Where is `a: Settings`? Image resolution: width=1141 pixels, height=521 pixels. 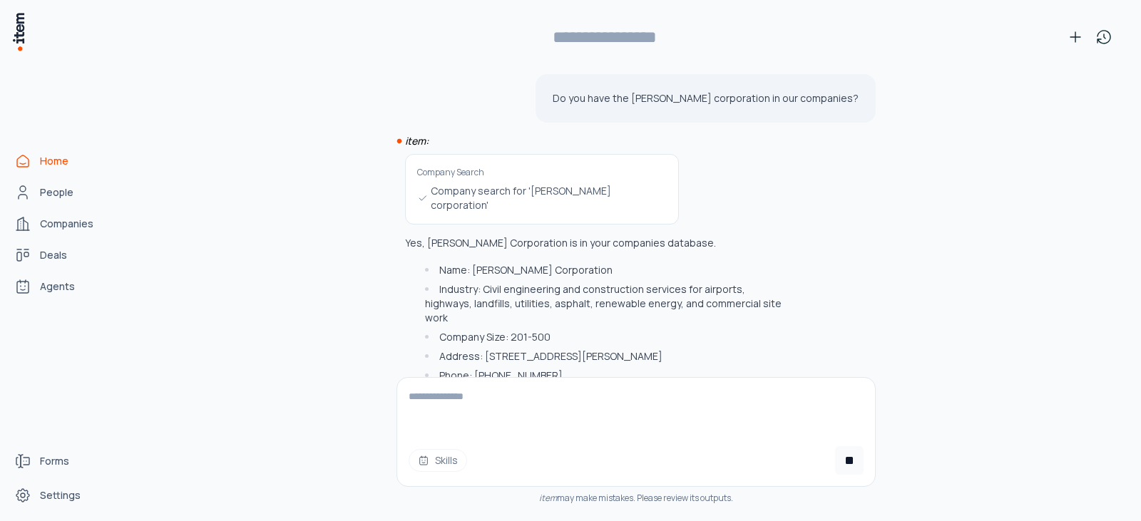 a: Settings is located at coordinates (63, 496).